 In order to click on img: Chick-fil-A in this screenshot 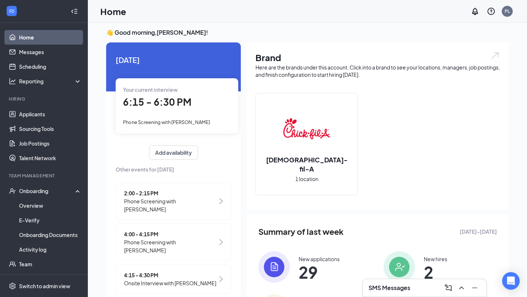, I will do `click(307, 129)`.